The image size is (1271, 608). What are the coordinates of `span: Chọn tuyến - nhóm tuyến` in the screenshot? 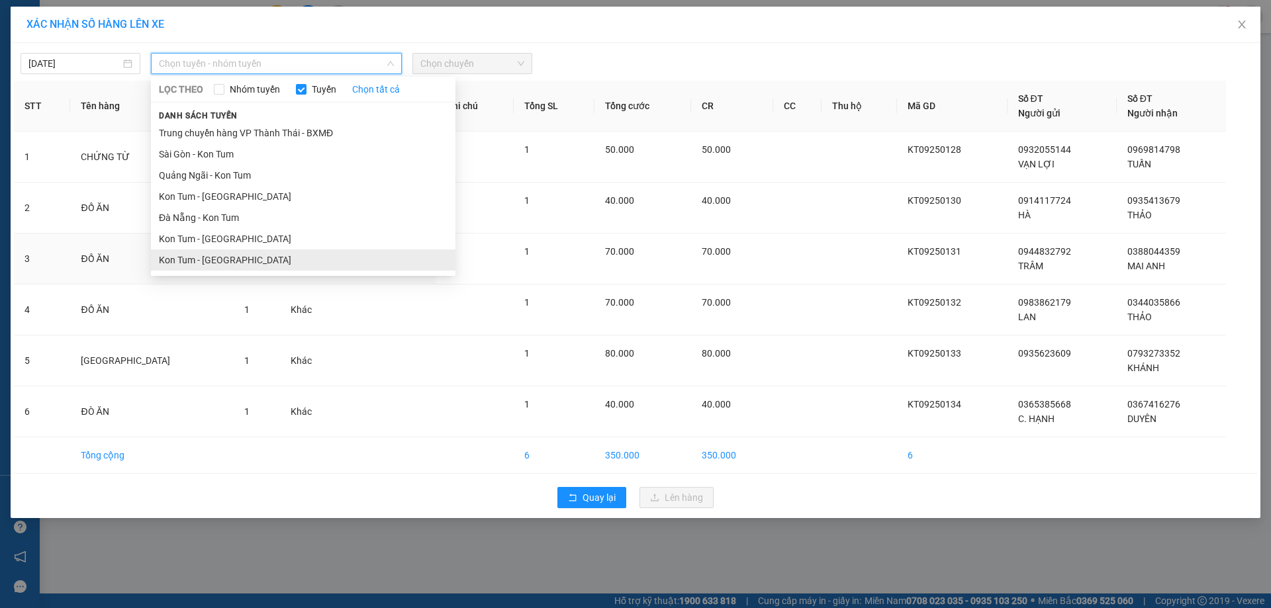 It's located at (276, 64).